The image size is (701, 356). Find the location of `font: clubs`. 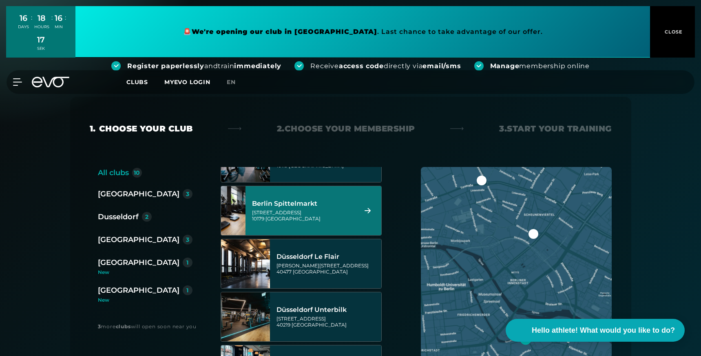

font: clubs is located at coordinates (123, 326).